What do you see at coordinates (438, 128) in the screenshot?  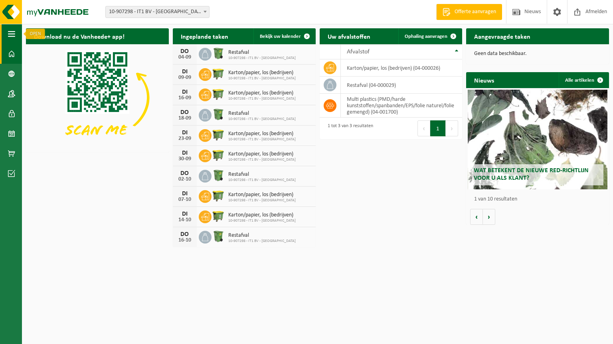 I see `button: 1` at bounding box center [438, 128].